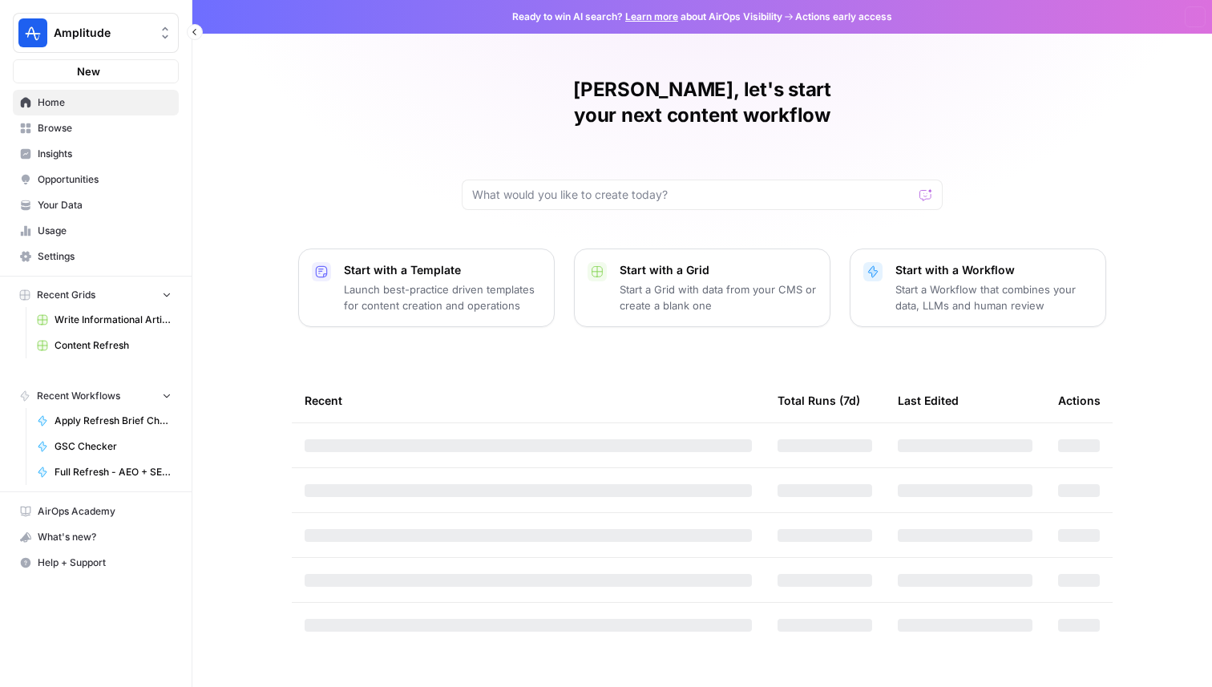 The height and width of the screenshot is (687, 1212). Describe the element at coordinates (702, 288) in the screenshot. I see `button: Start with a GridStart a Grid with data from your CMS or create a blank one` at that location.